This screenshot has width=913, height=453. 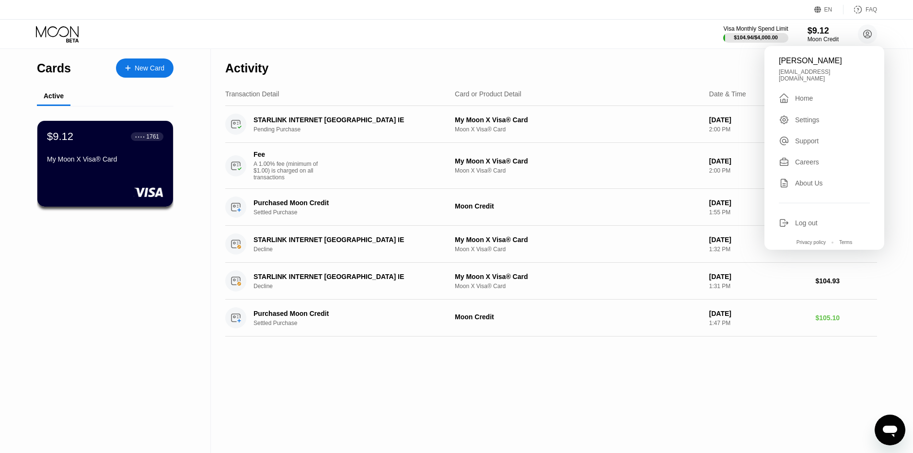 I want to click on div: Home, so click(x=824, y=98).